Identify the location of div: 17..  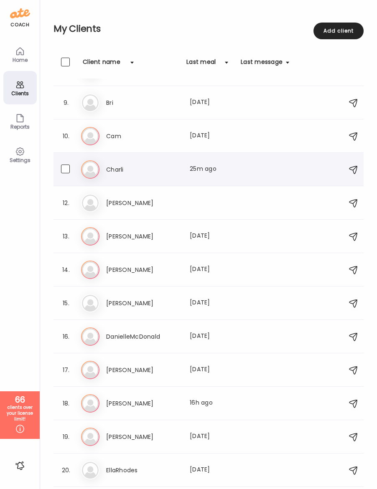
(66, 370).